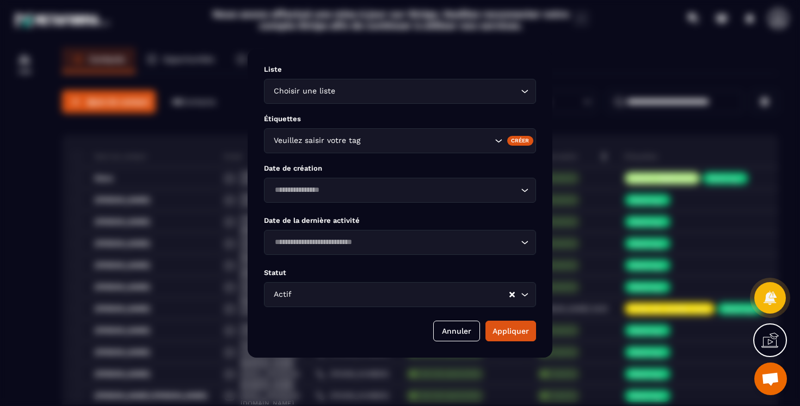 The image size is (800, 406). I want to click on div: Ouvrir le chat, so click(771, 379).